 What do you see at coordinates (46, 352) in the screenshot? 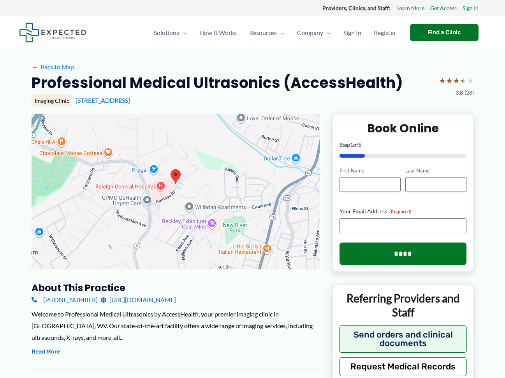
I see `button: Read More` at bounding box center [46, 352].